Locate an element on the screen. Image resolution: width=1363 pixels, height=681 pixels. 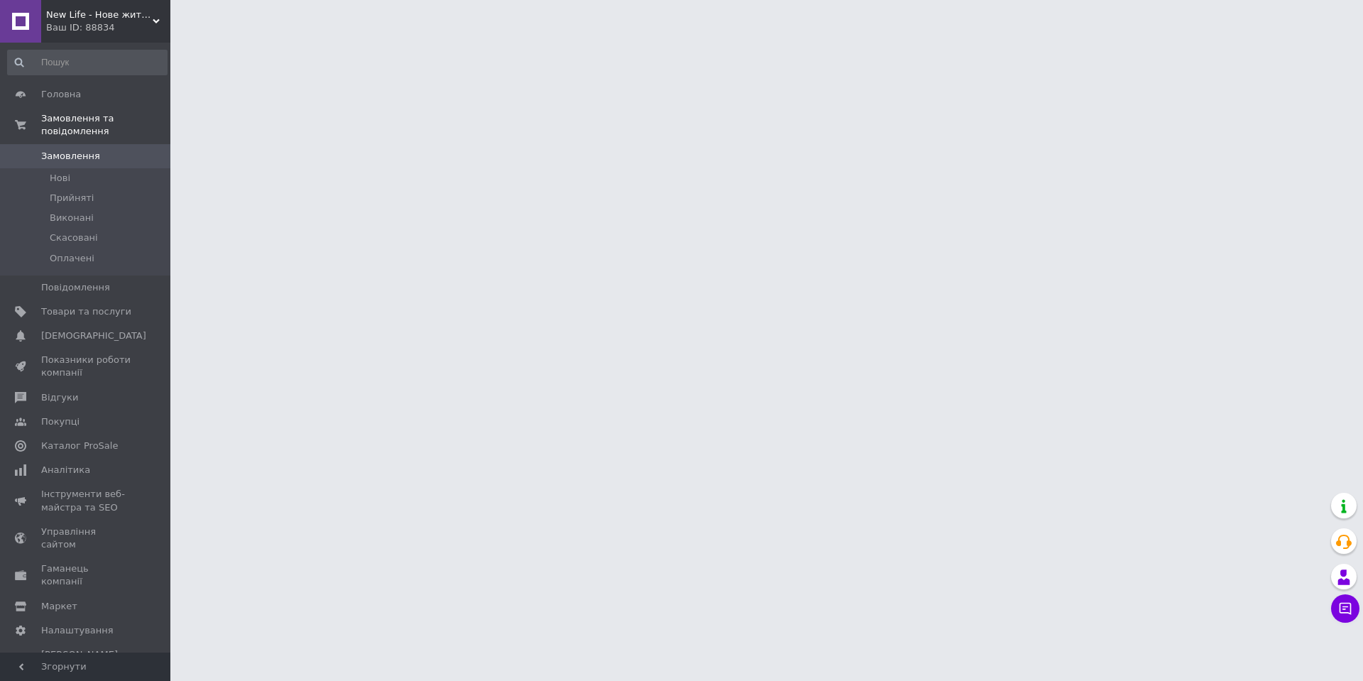
span: Аналітика is located at coordinates (65, 470).